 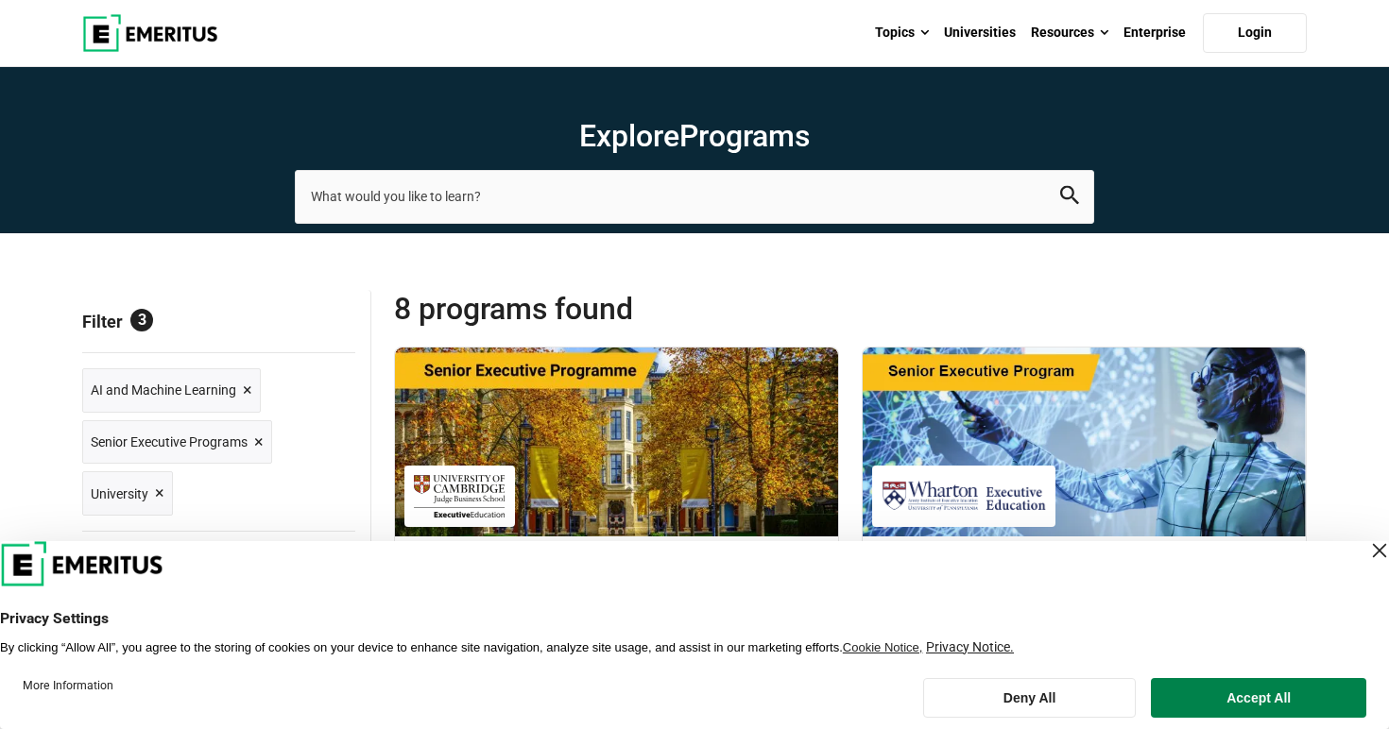 I want to click on span: Programs, so click(x=744, y=136).